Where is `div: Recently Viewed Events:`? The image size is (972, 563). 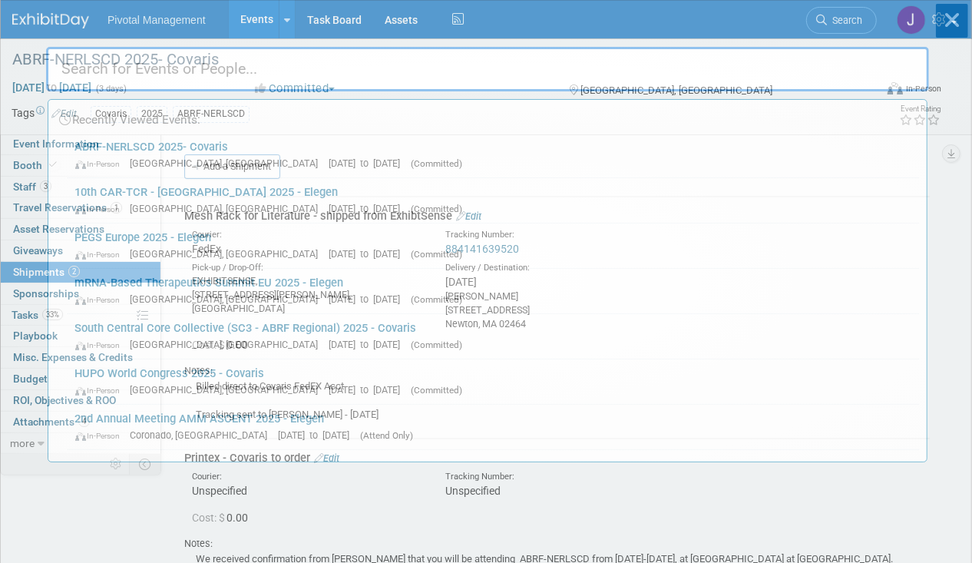
div: Recently Viewed Events: is located at coordinates (488, 116).